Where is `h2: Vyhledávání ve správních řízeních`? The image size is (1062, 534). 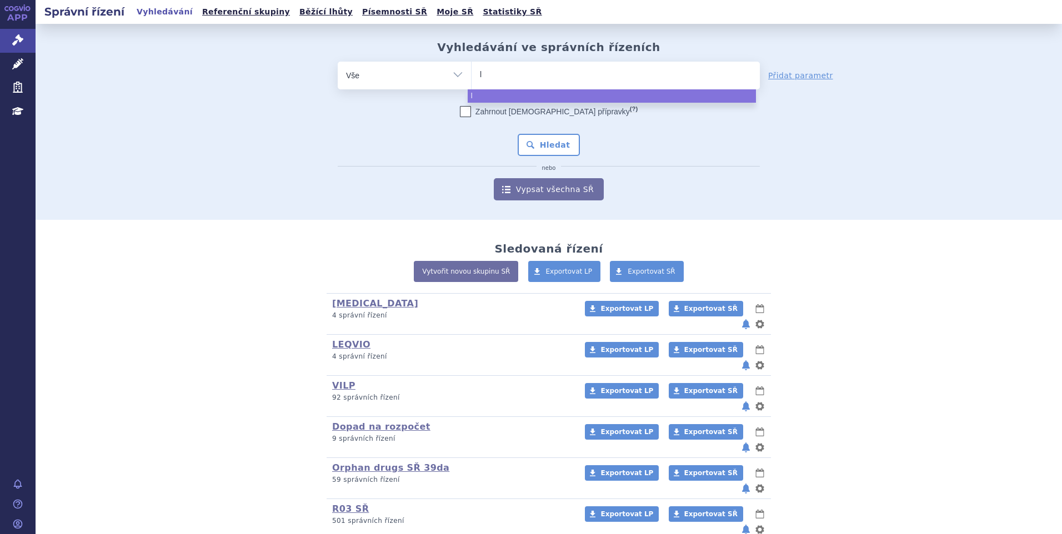
h2: Vyhledávání ve správních řízeních is located at coordinates (549, 47).